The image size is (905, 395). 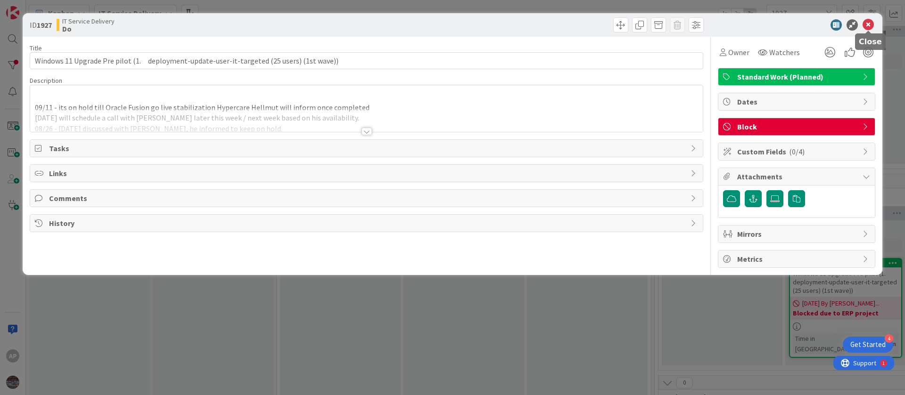 What do you see at coordinates (797, 259) in the screenshot?
I see `span: Metrics` at bounding box center [797, 259].